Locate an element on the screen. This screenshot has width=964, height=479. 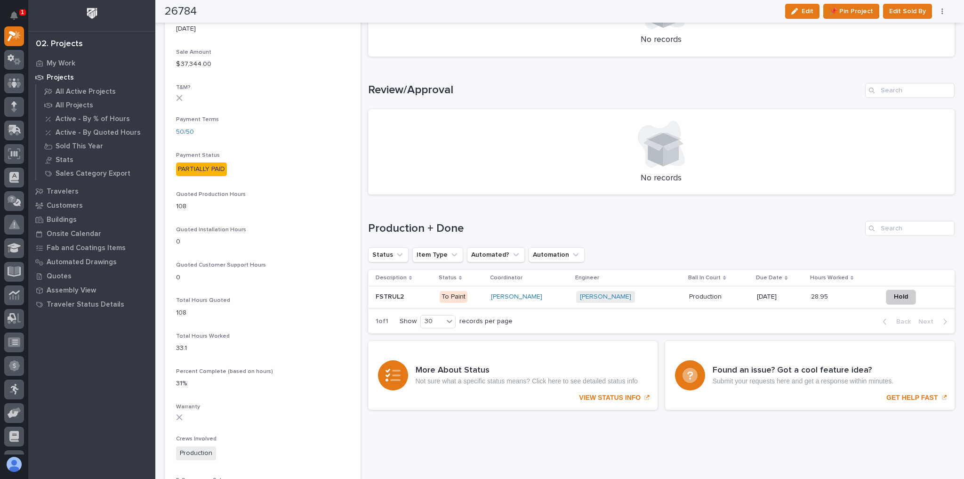
a: Active - By Quoted Hours is located at coordinates (96, 132).